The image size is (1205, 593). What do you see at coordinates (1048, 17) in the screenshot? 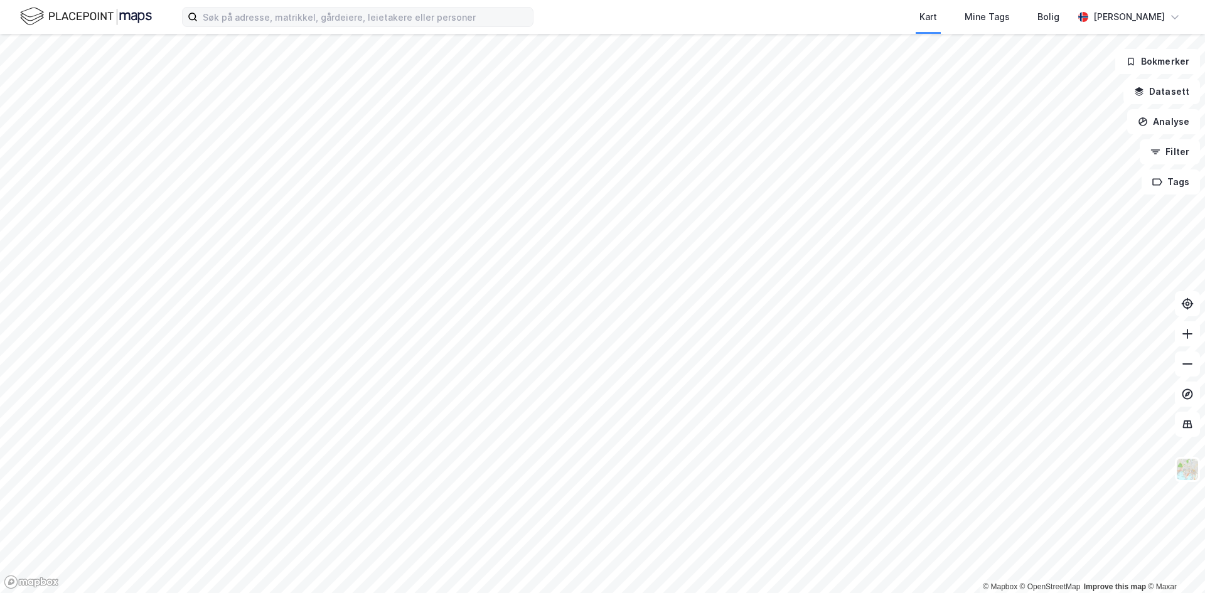
I see `div: Bolig` at bounding box center [1048, 17].